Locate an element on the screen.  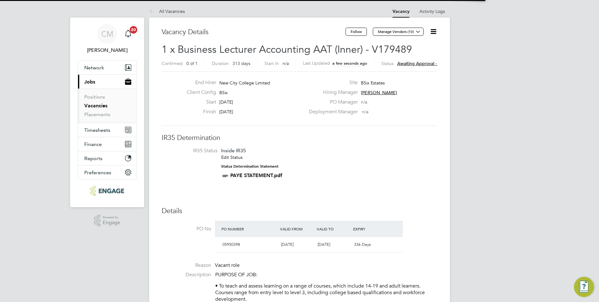
label: Deployment Manager is located at coordinates (332, 112).